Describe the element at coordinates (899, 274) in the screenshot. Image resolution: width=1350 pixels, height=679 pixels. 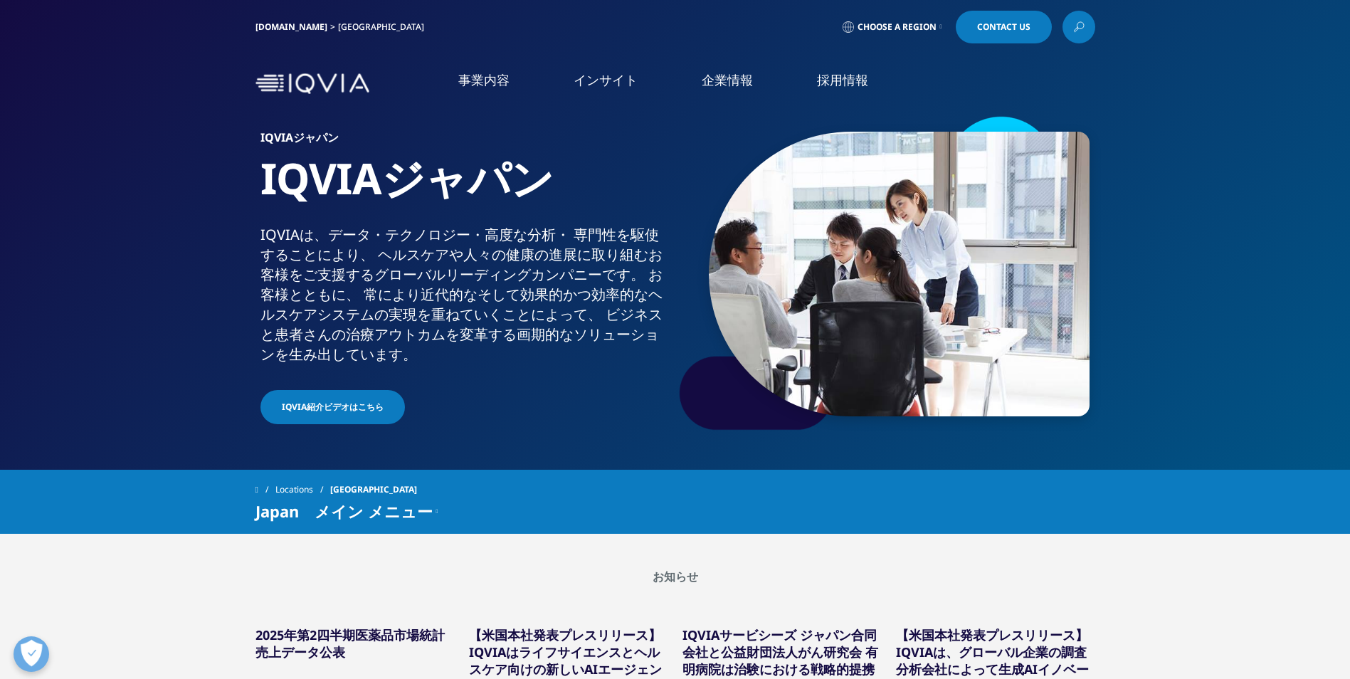
I see `img: 873_asian-businesspeople-meeting-in-office.jpg` at that location.